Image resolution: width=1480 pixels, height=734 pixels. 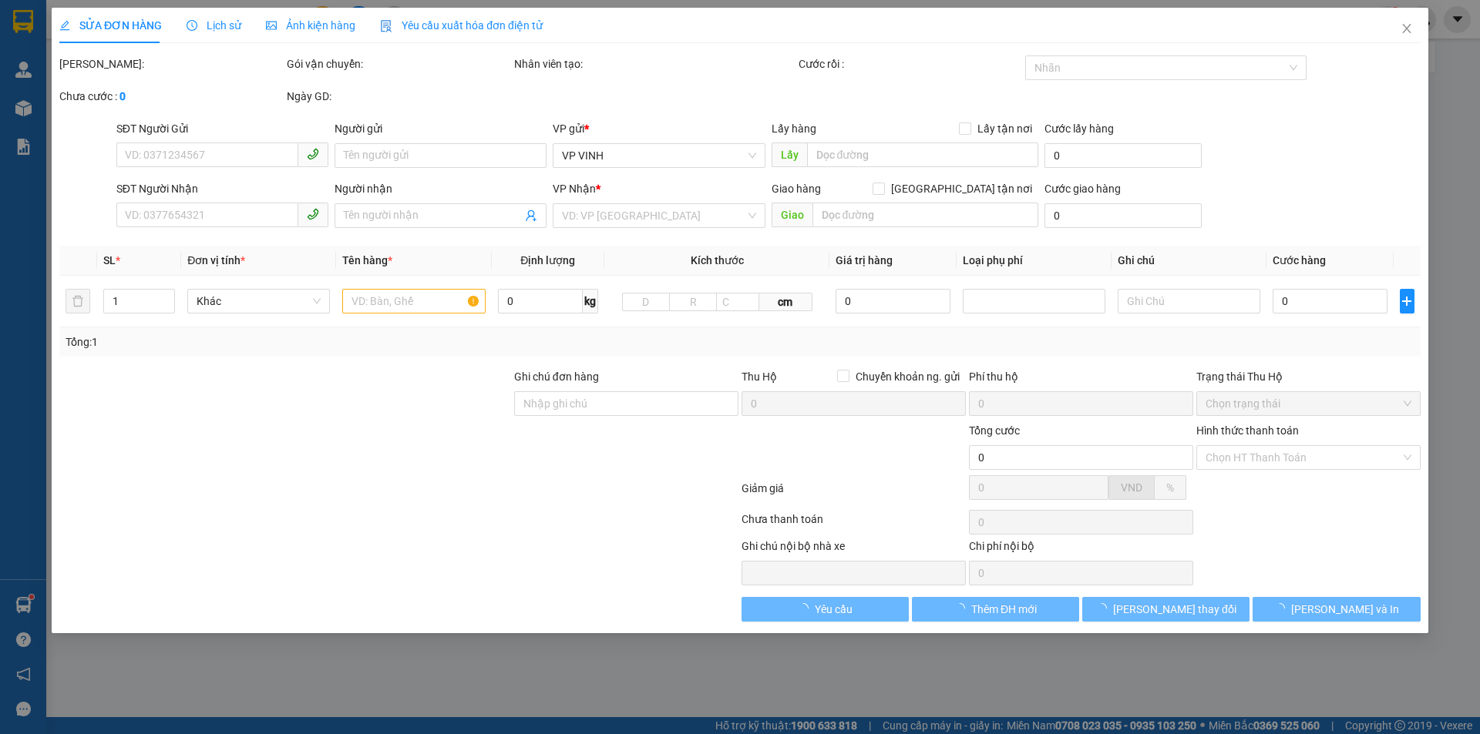 What do you see at coordinates (659, 156) in the screenshot?
I see `span: VP VINH` at bounding box center [659, 156].